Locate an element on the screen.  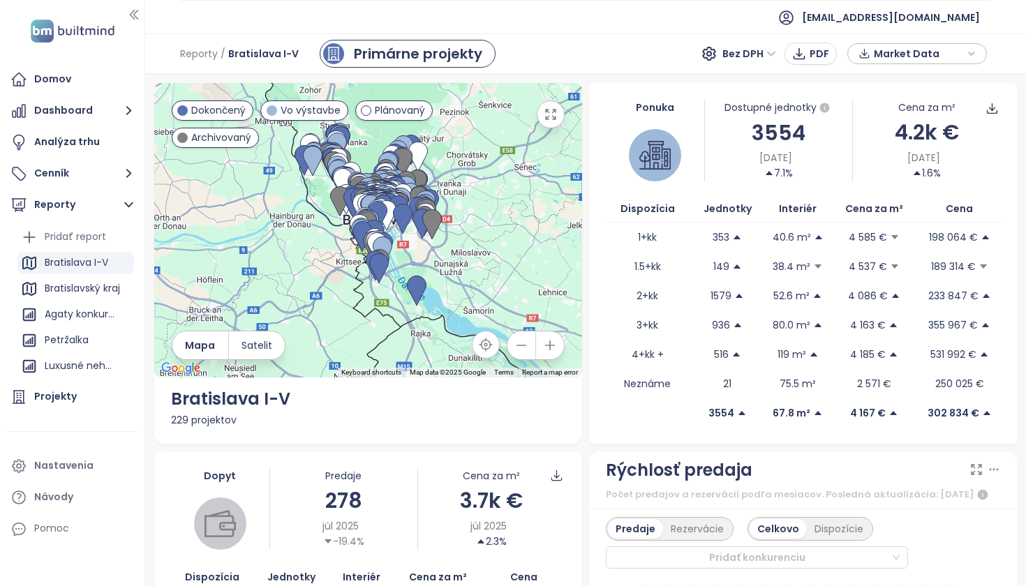
p: 250 025 € is located at coordinates (959, 384).